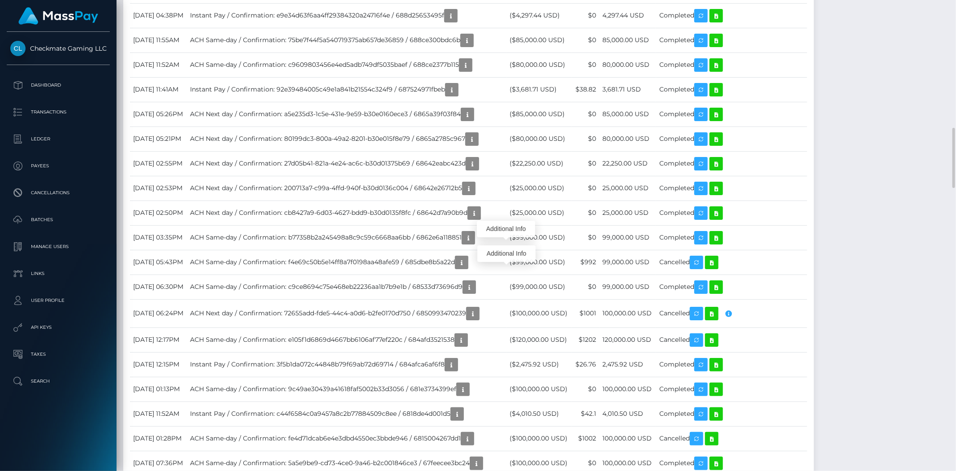 The height and width of the screenshot is (471, 956). Describe the element at coordinates (627, 89) in the screenshot. I see `td: 3,681.71 USD` at that location.